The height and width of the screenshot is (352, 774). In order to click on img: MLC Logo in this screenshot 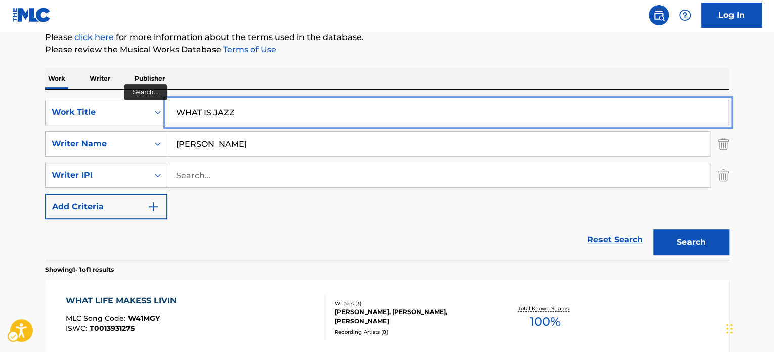, I will do `click(31, 15)`.